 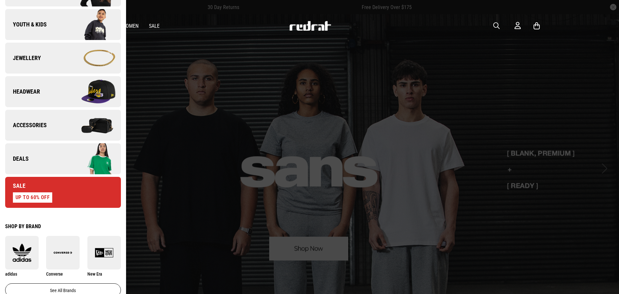 What do you see at coordinates (154, 26) in the screenshot?
I see `a: Sale` at bounding box center [154, 26].